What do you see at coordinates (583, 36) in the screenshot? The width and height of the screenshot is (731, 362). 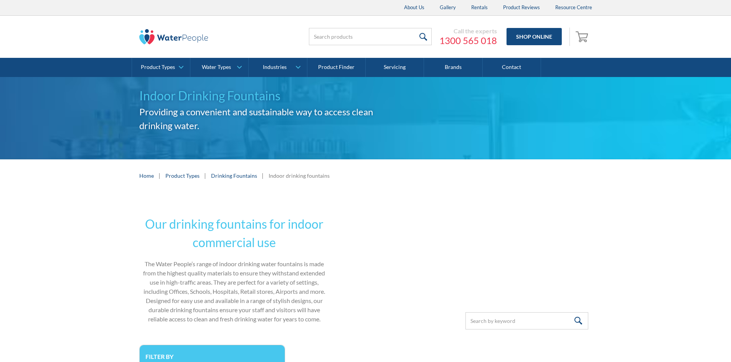 I see `img: shopping cart` at bounding box center [583, 36].